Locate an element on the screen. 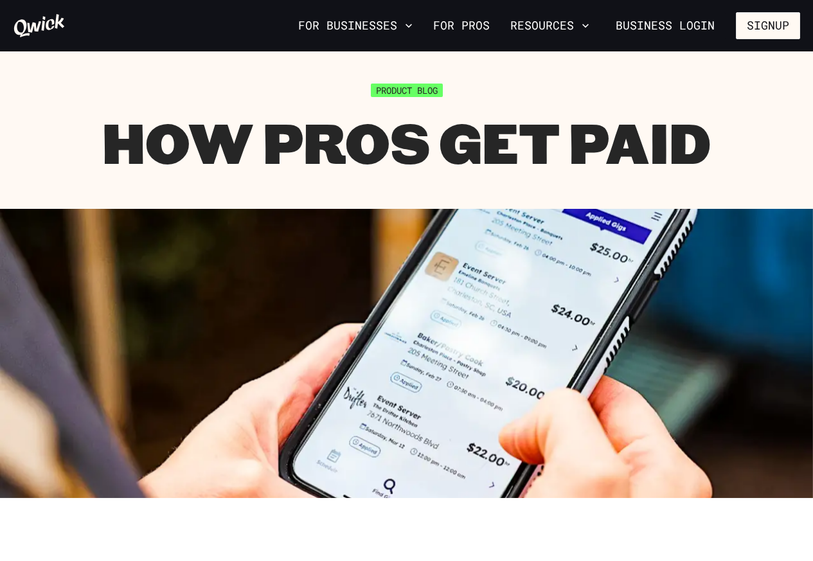 This screenshot has height=561, width=813. button: For Businesses is located at coordinates (355, 26).